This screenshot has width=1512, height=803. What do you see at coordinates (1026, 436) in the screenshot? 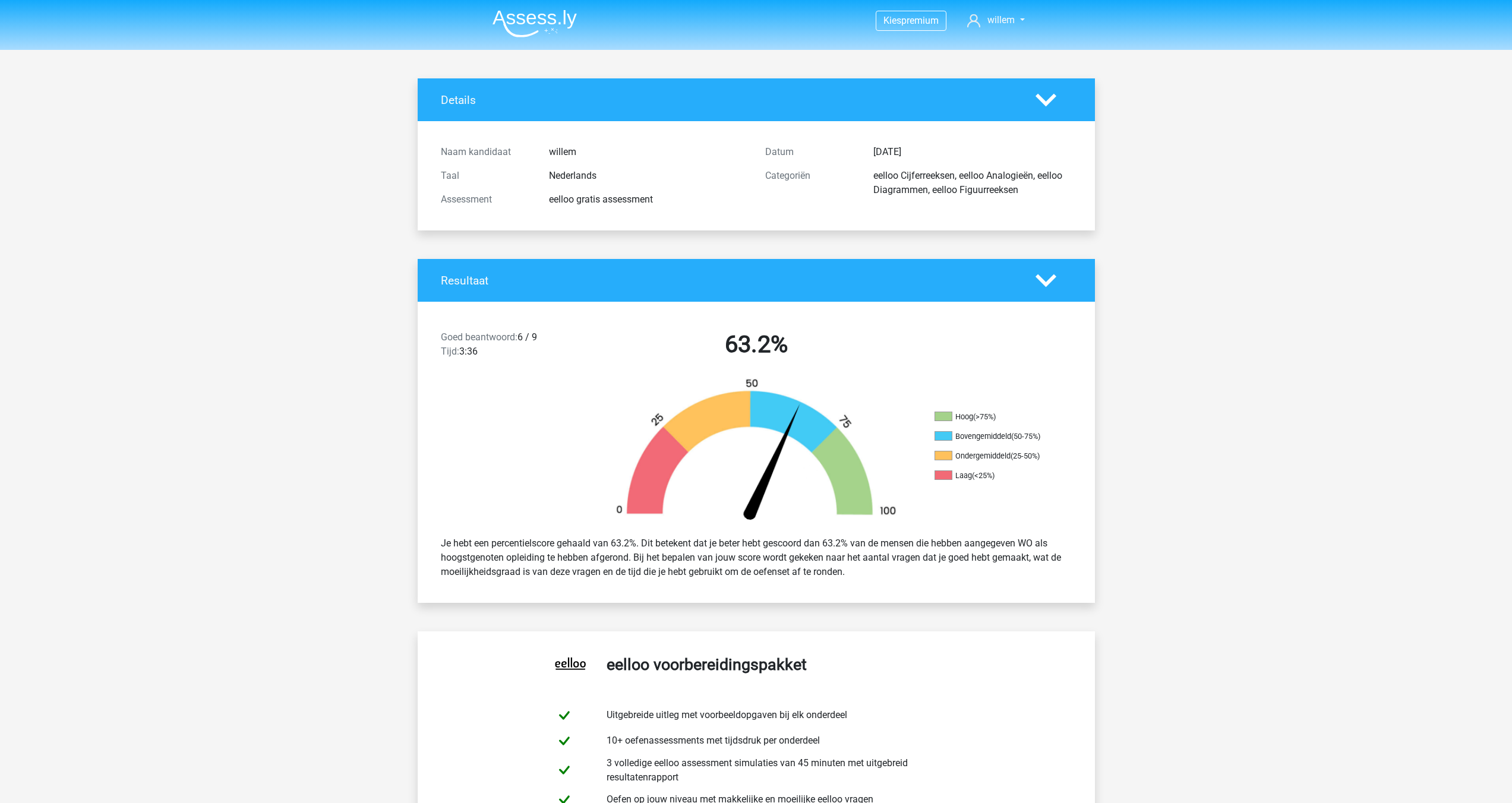
I see `div: (50-75%)` at bounding box center [1026, 436].